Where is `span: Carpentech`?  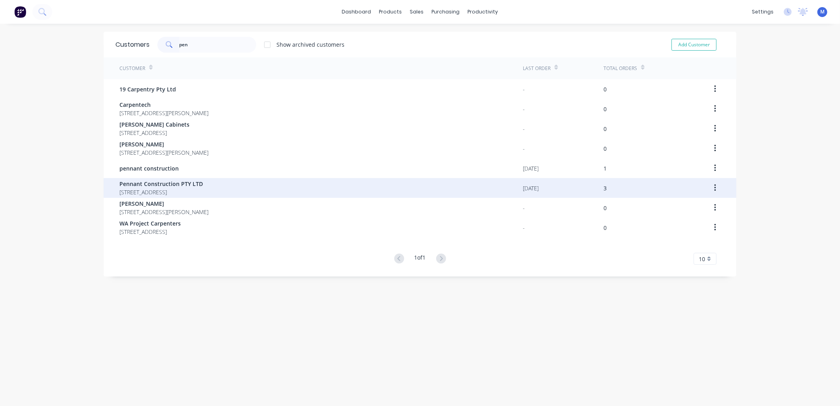
span: Carpentech is located at coordinates (164, 104).